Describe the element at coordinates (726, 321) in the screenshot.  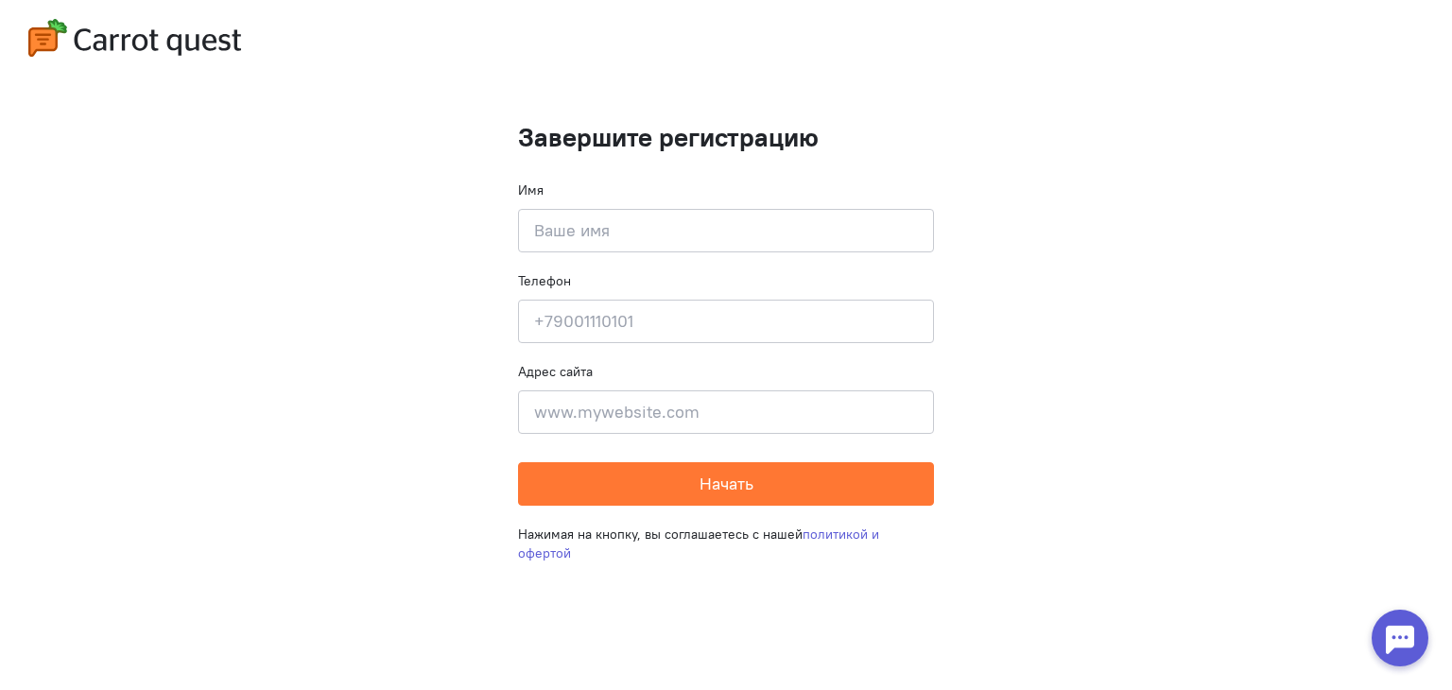
I see `input: +79001110101` at that location.